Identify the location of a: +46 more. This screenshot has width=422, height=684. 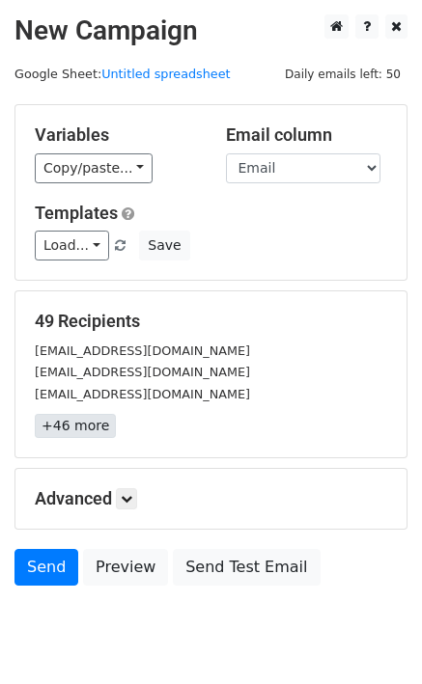
(75, 426).